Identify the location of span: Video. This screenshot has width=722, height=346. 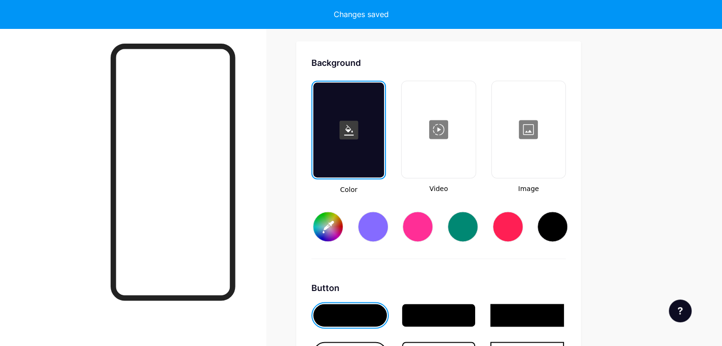
(438, 189).